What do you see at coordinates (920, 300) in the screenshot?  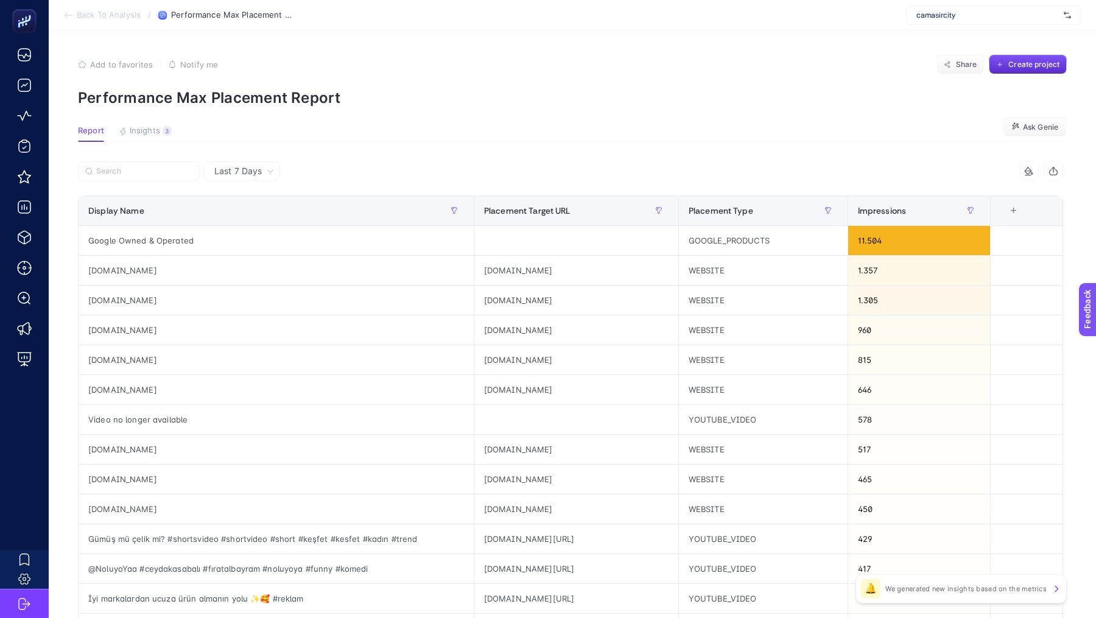 I see `div: 1.305` at bounding box center [920, 300].